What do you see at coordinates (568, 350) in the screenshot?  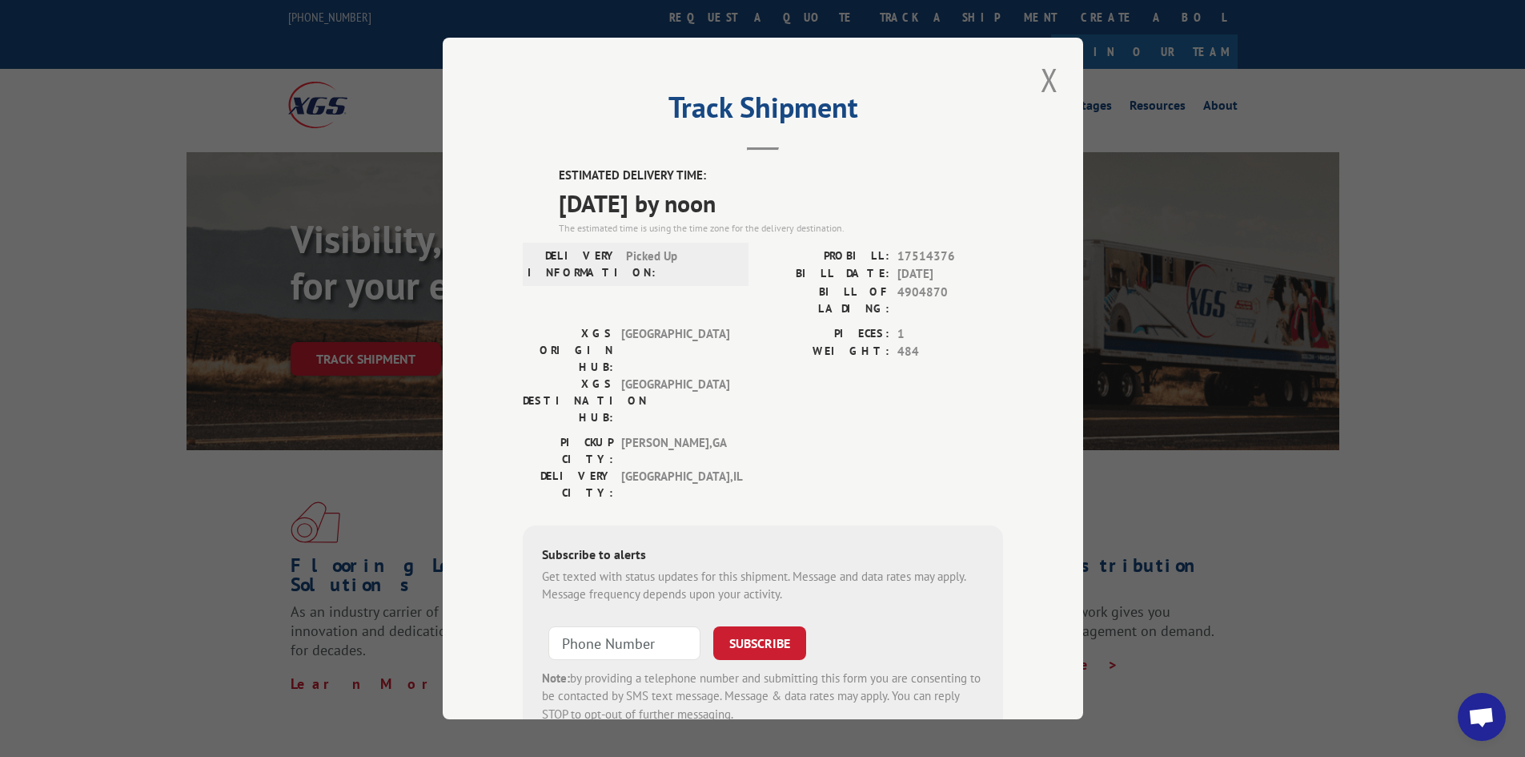 I see `label: XGS ORIGIN HUB:` at bounding box center [568, 350].